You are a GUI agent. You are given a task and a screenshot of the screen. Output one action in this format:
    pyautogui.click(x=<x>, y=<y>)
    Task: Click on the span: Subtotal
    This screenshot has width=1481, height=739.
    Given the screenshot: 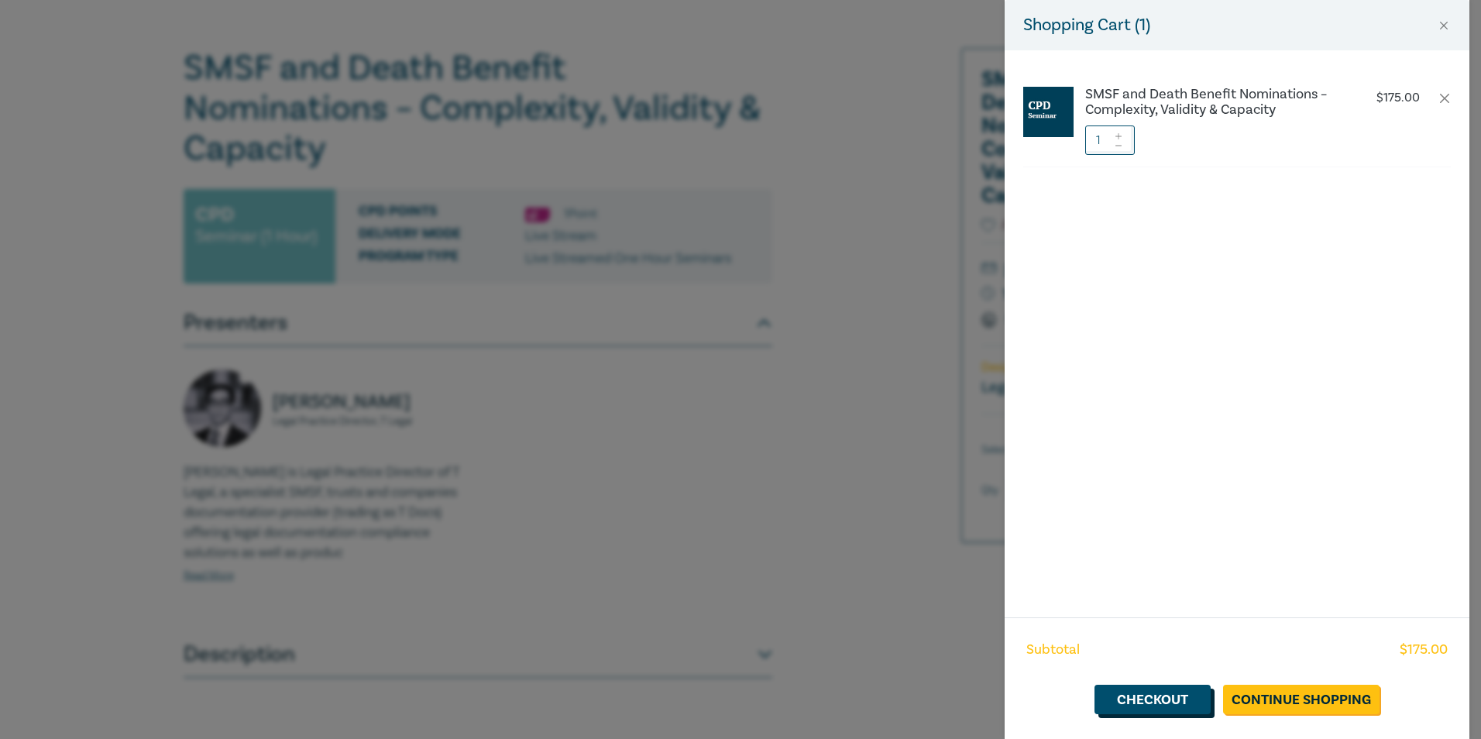 What is the action you would take?
    pyautogui.click(x=1053, y=650)
    